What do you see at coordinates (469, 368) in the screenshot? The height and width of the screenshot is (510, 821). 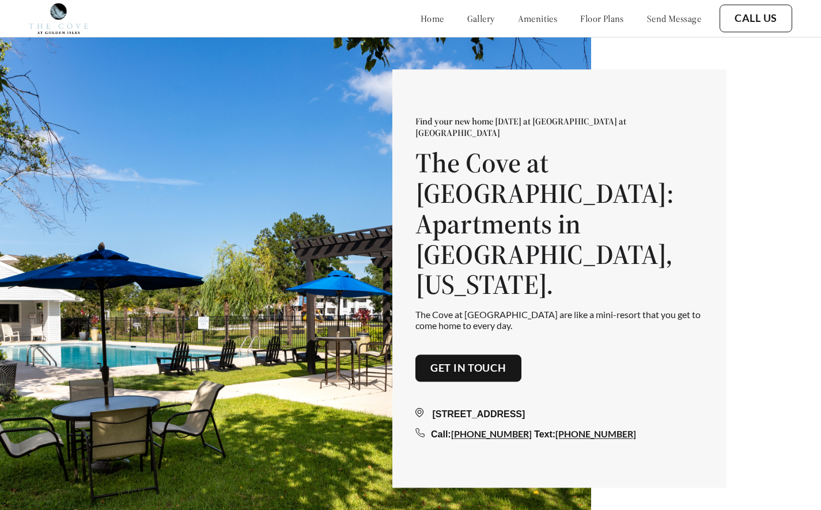 I see `button: Get in touch` at bounding box center [469, 368].